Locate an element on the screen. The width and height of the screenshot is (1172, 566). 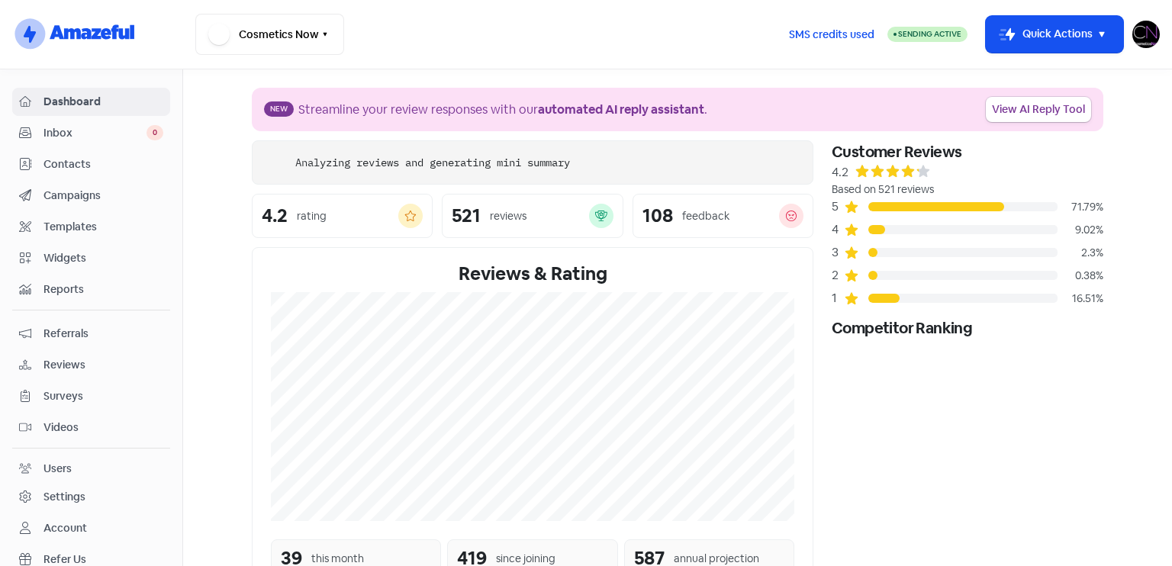
button: Quick Actions is located at coordinates (1055, 34).